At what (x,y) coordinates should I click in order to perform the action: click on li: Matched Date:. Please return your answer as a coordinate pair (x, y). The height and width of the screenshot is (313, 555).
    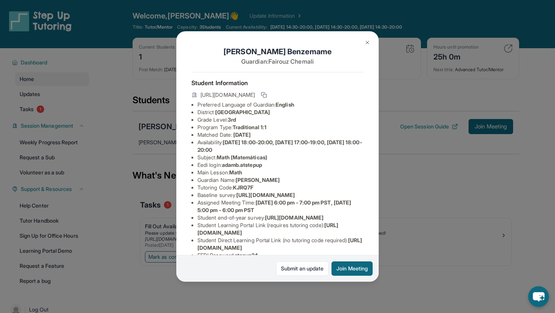
    Looking at the image, I should click on (280, 135).